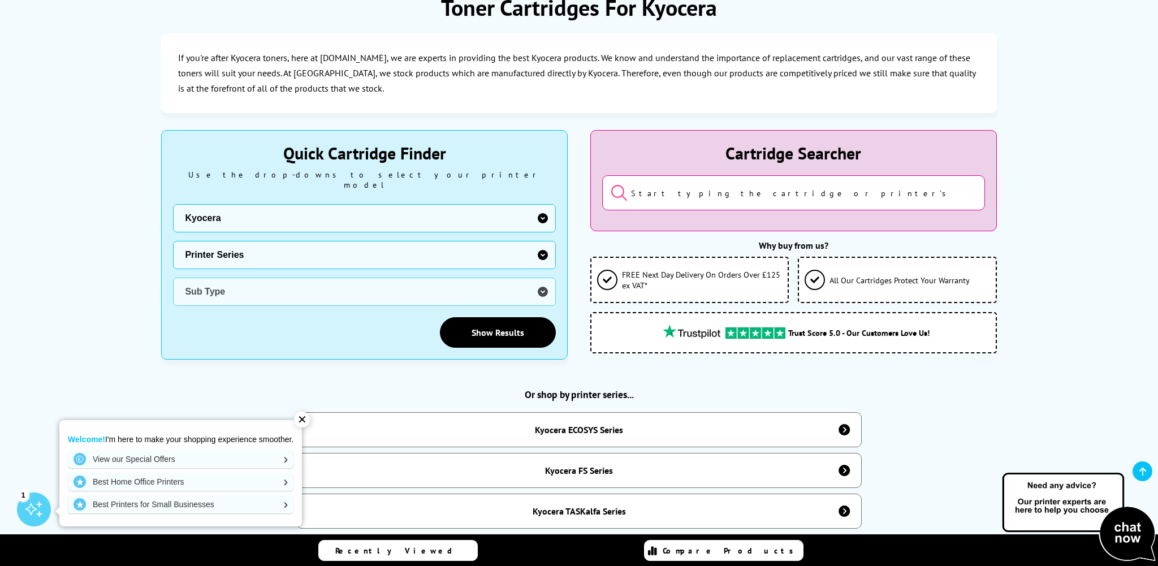 The image size is (1158, 566). Describe the element at coordinates (180, 482) in the screenshot. I see `a: Best Home Office Printers` at that location.